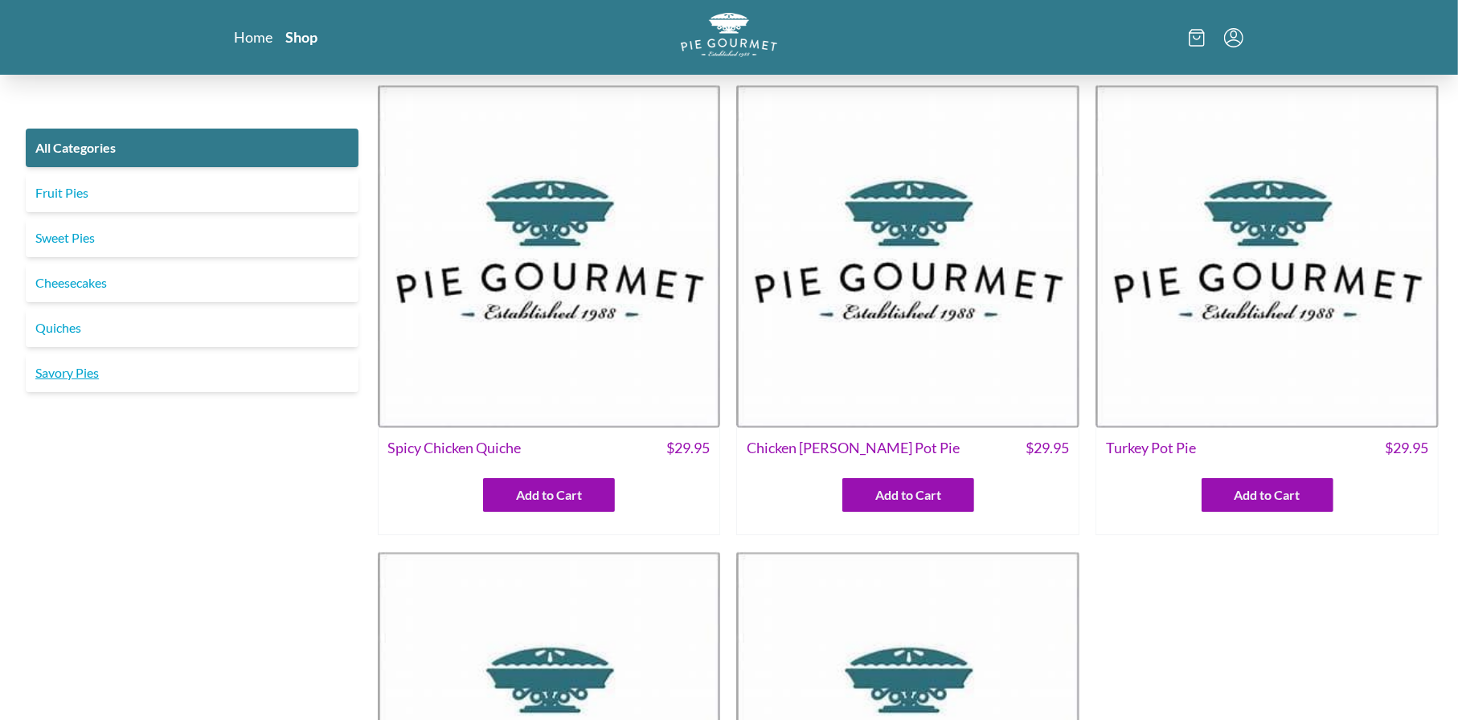 The height and width of the screenshot is (720, 1458). I want to click on a: Turkey Pot Pie, so click(1267, 256).